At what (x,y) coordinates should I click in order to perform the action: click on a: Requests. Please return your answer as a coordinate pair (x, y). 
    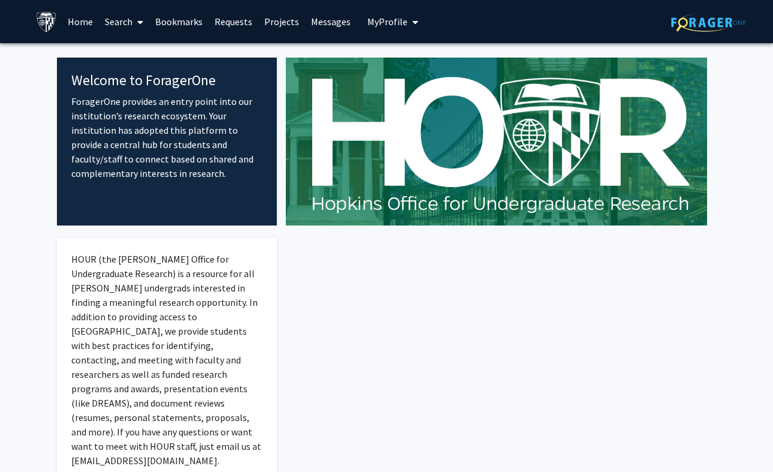
    Looking at the image, I should click on (233, 22).